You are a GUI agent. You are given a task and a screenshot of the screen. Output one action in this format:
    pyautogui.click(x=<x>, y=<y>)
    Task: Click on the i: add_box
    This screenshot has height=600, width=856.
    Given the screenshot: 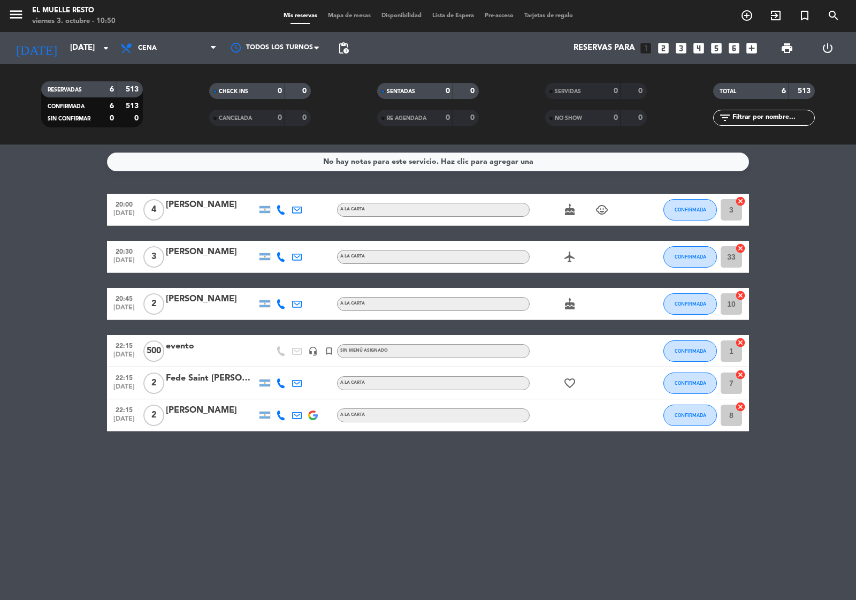 What is the action you would take?
    pyautogui.click(x=752, y=48)
    